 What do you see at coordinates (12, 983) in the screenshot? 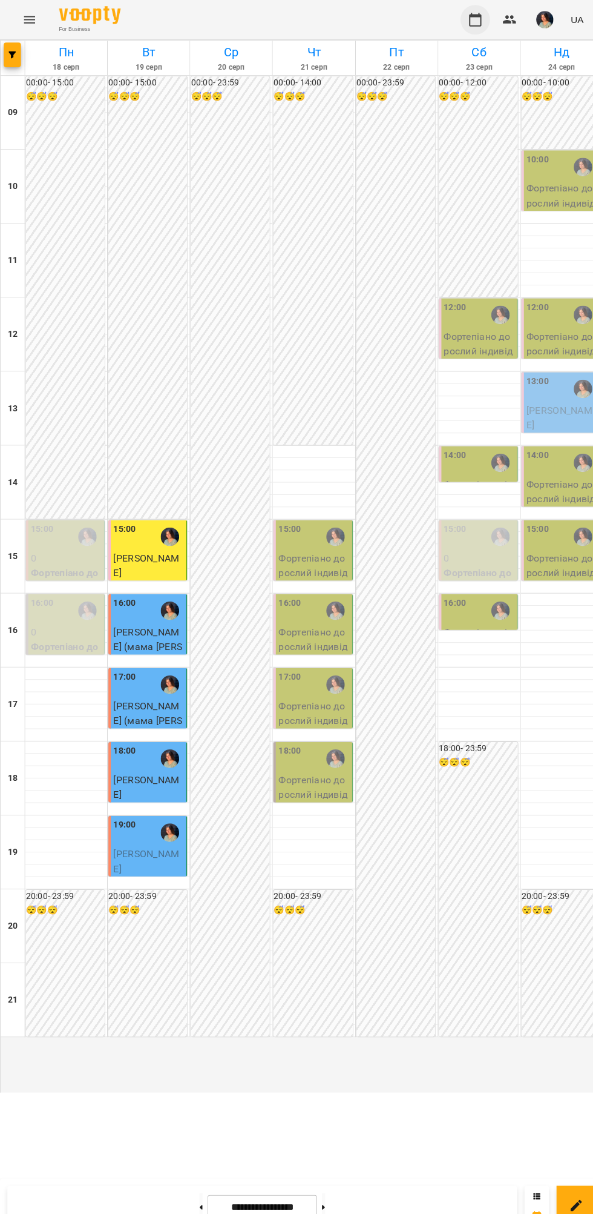
I see `h6: 21` at bounding box center [12, 983].